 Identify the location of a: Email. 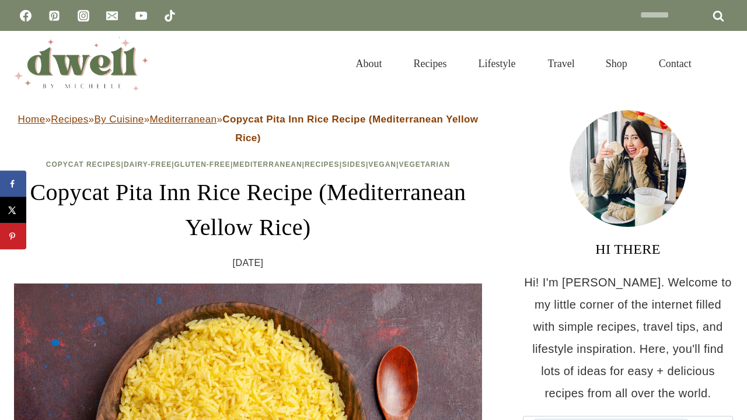
(112, 16).